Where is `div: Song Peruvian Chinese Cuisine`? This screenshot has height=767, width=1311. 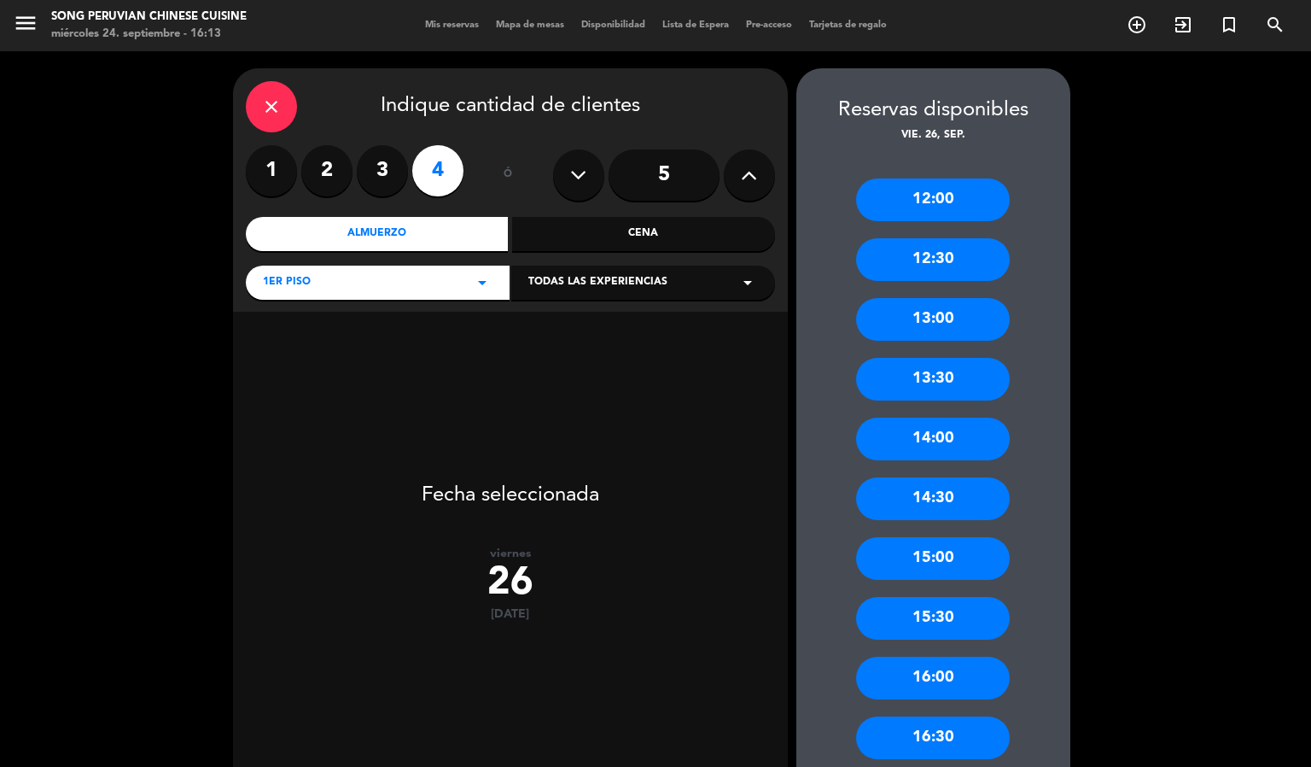 div: Song Peruvian Chinese Cuisine is located at coordinates (149, 17).